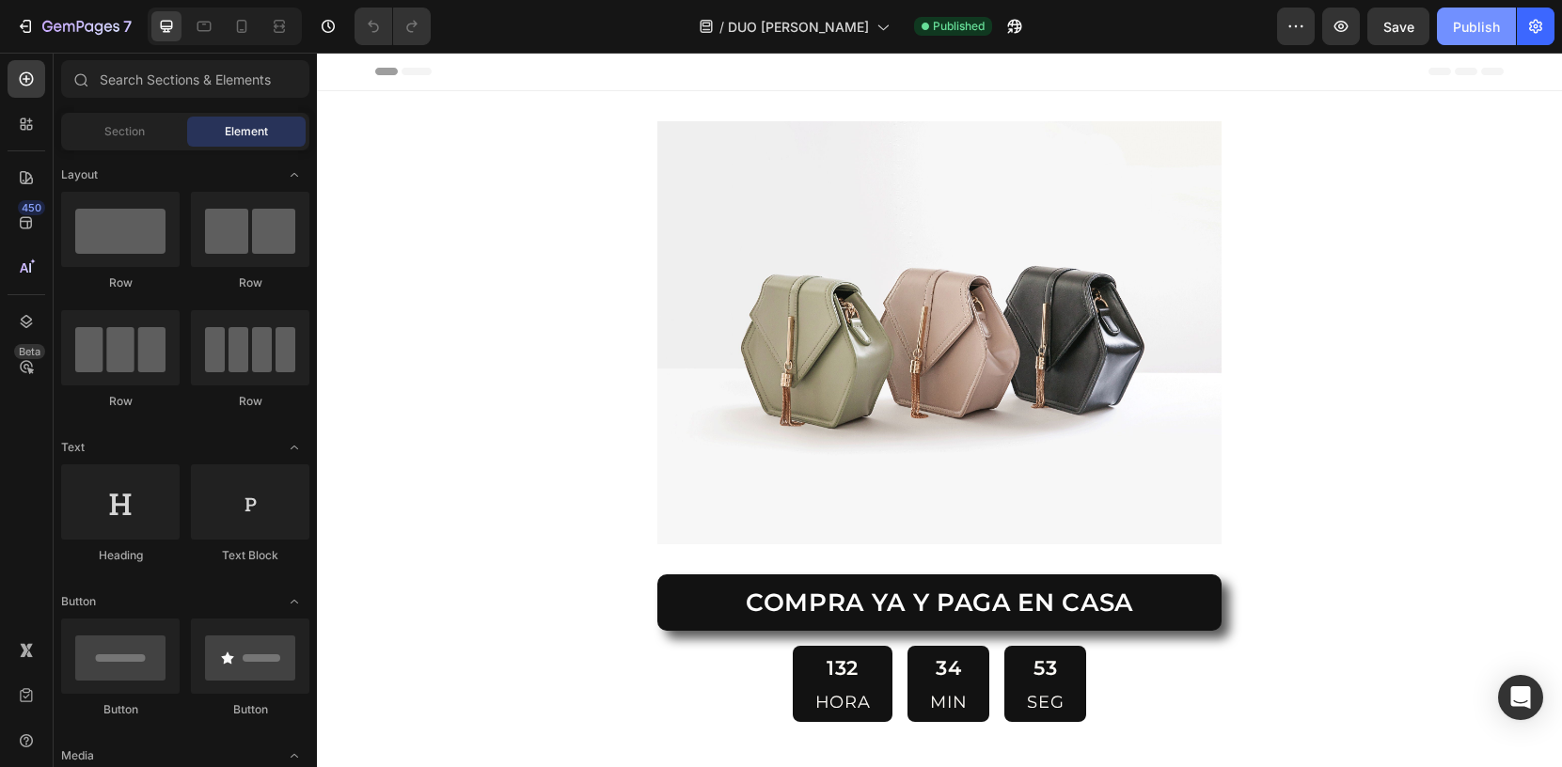 Image resolution: width=1562 pixels, height=767 pixels. I want to click on div: Publish, so click(1476, 26).